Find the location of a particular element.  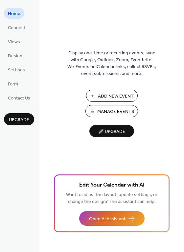

span: Manage Events is located at coordinates (115, 112).